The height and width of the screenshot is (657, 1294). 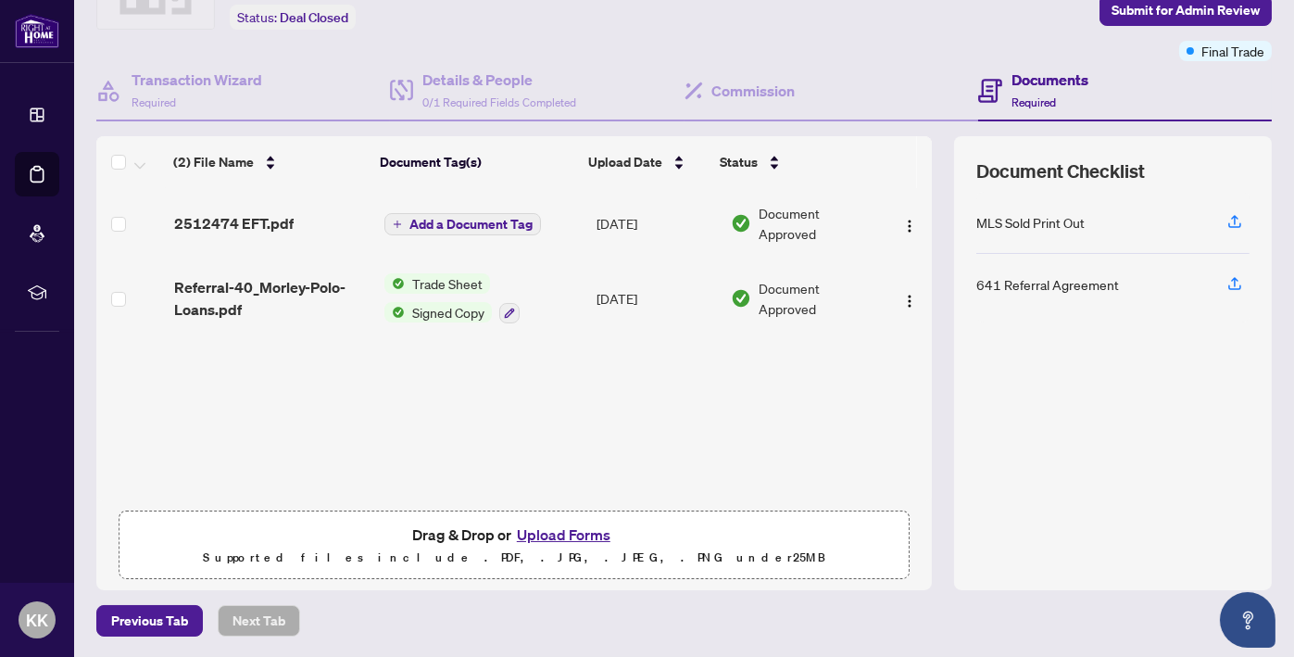 What do you see at coordinates (499, 80) in the screenshot?
I see `h4: Details & People` at bounding box center [499, 80].